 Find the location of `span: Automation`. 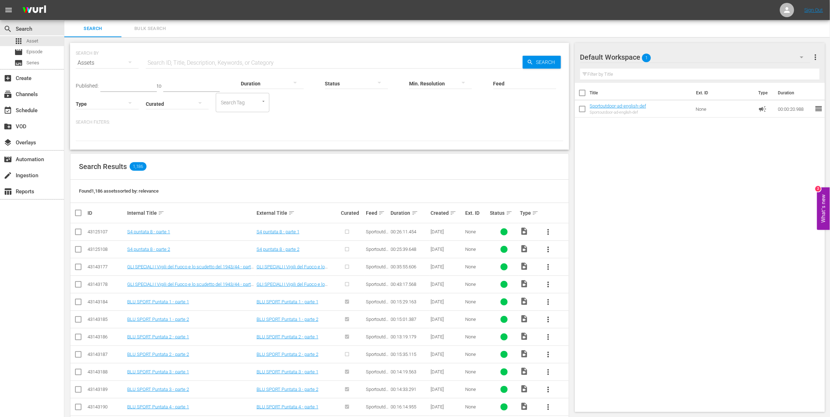

span: Automation is located at coordinates (8, 159).